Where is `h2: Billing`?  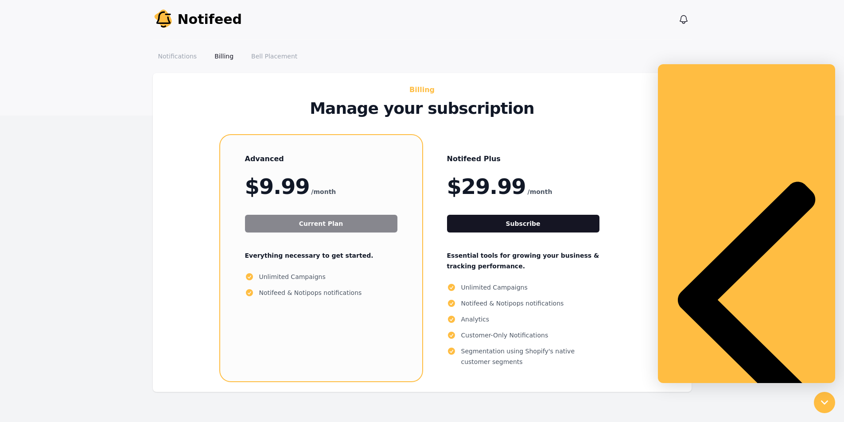 h2: Billing is located at coordinates (422, 90).